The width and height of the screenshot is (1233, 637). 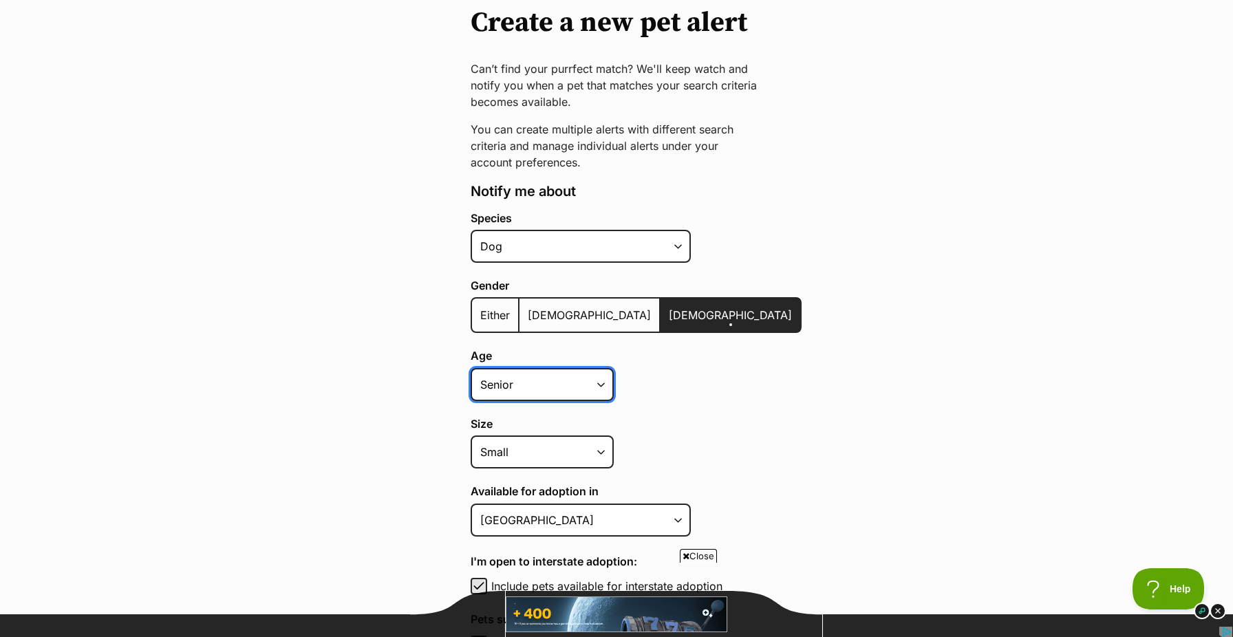 I want to click on h4: I'm open to interstate adoption:, so click(x=636, y=562).